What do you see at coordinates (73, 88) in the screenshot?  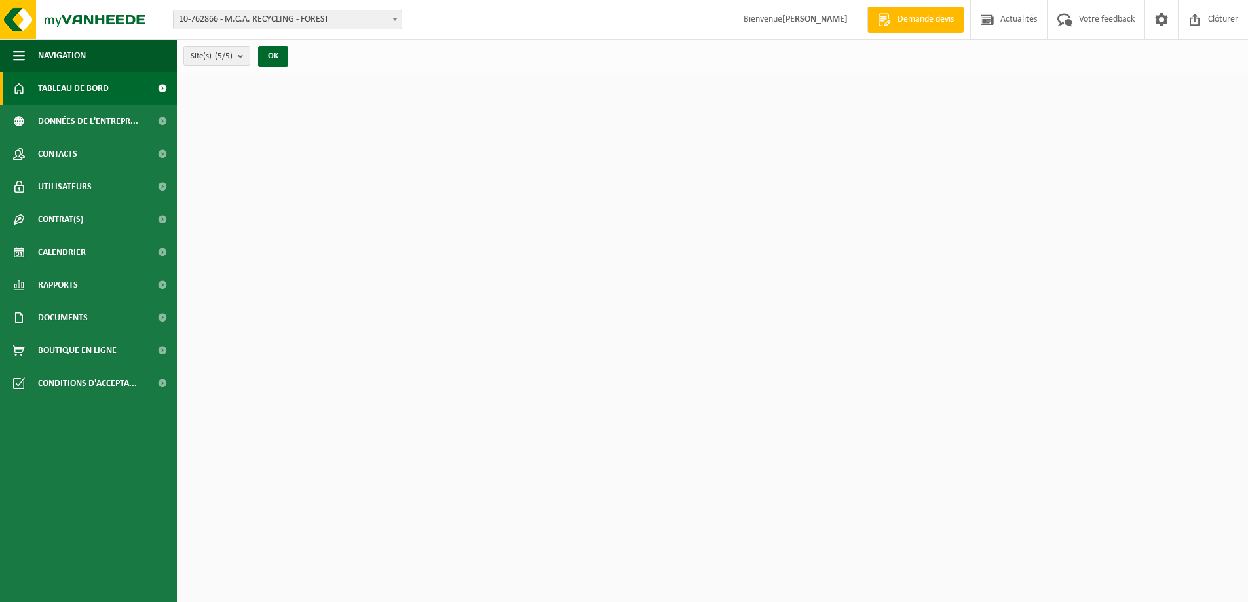 I see `span: Tableau de bord` at bounding box center [73, 88].